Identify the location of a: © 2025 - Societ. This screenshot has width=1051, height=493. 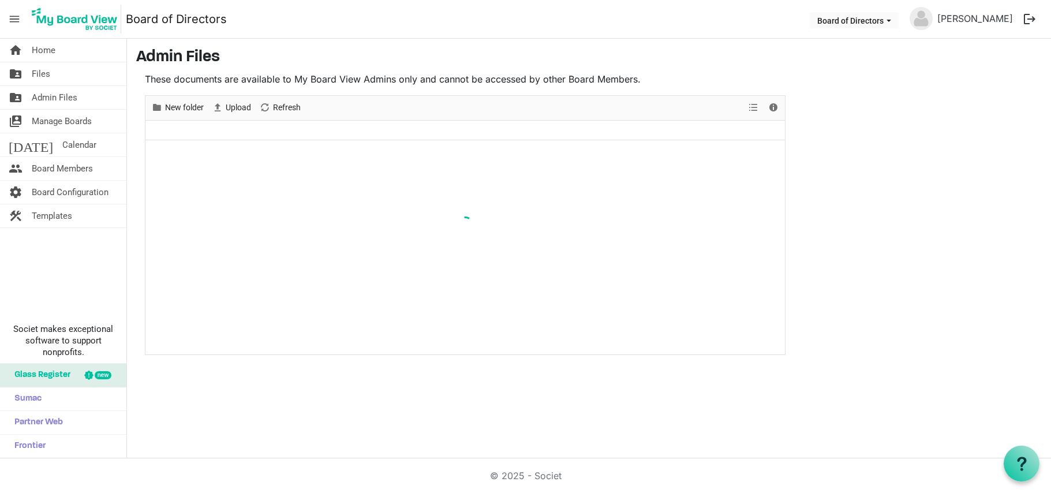
(526, 476).